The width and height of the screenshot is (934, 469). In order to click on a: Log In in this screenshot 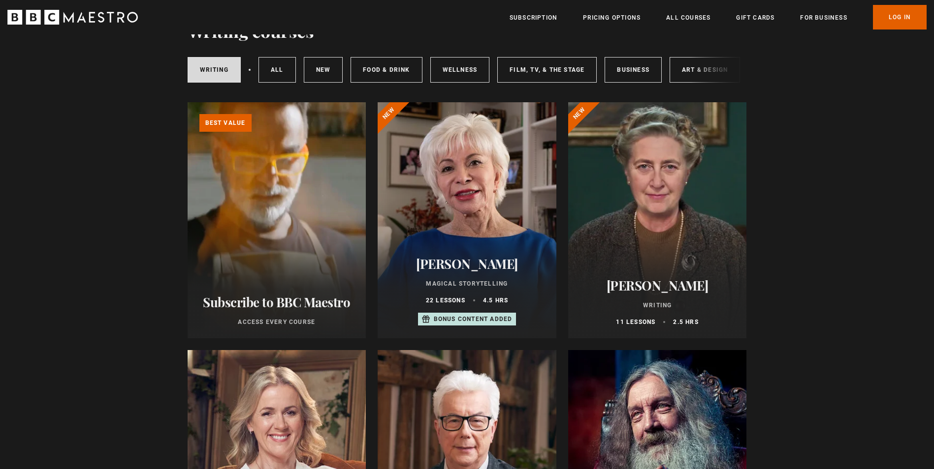, I will do `click(899, 17)`.